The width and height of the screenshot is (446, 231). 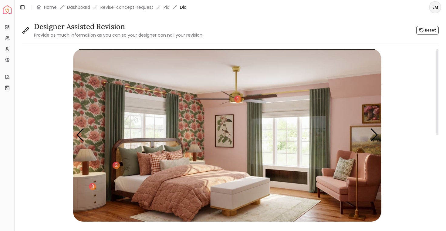 What do you see at coordinates (92, 187) in the screenshot?
I see `div: 3` at bounding box center [92, 187].